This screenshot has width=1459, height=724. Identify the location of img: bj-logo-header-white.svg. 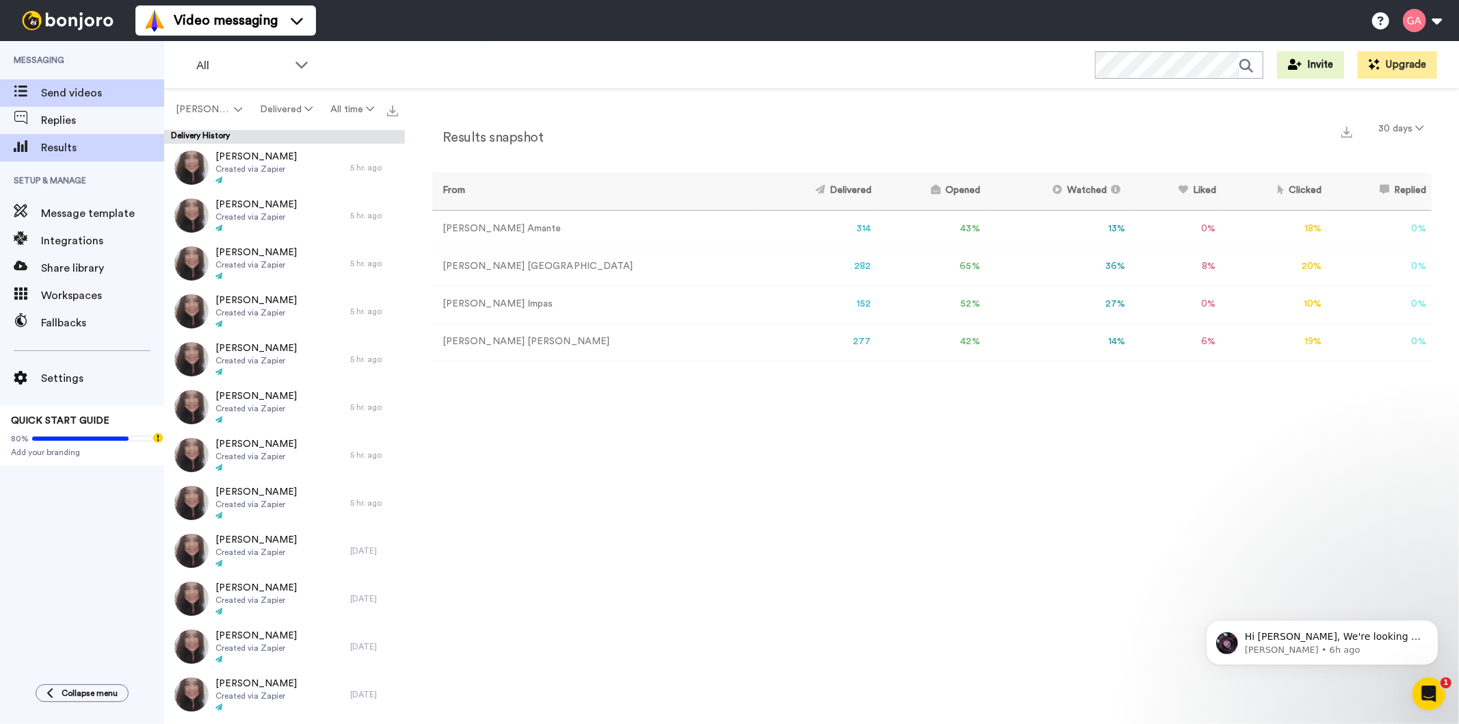
(68, 21).